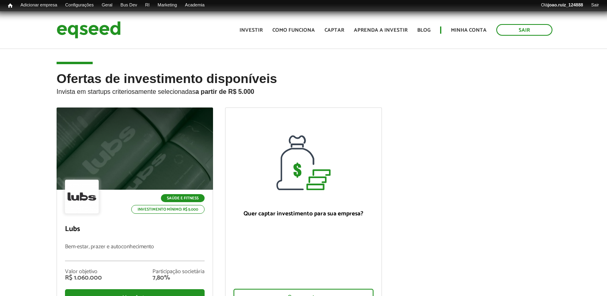 The height and width of the screenshot is (296, 607). I want to click on a: Configurações, so click(79, 5).